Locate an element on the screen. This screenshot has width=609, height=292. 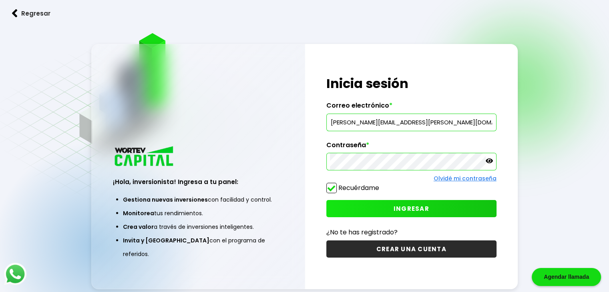
button: CREAR UNA CUENTA is located at coordinates (411, 249).